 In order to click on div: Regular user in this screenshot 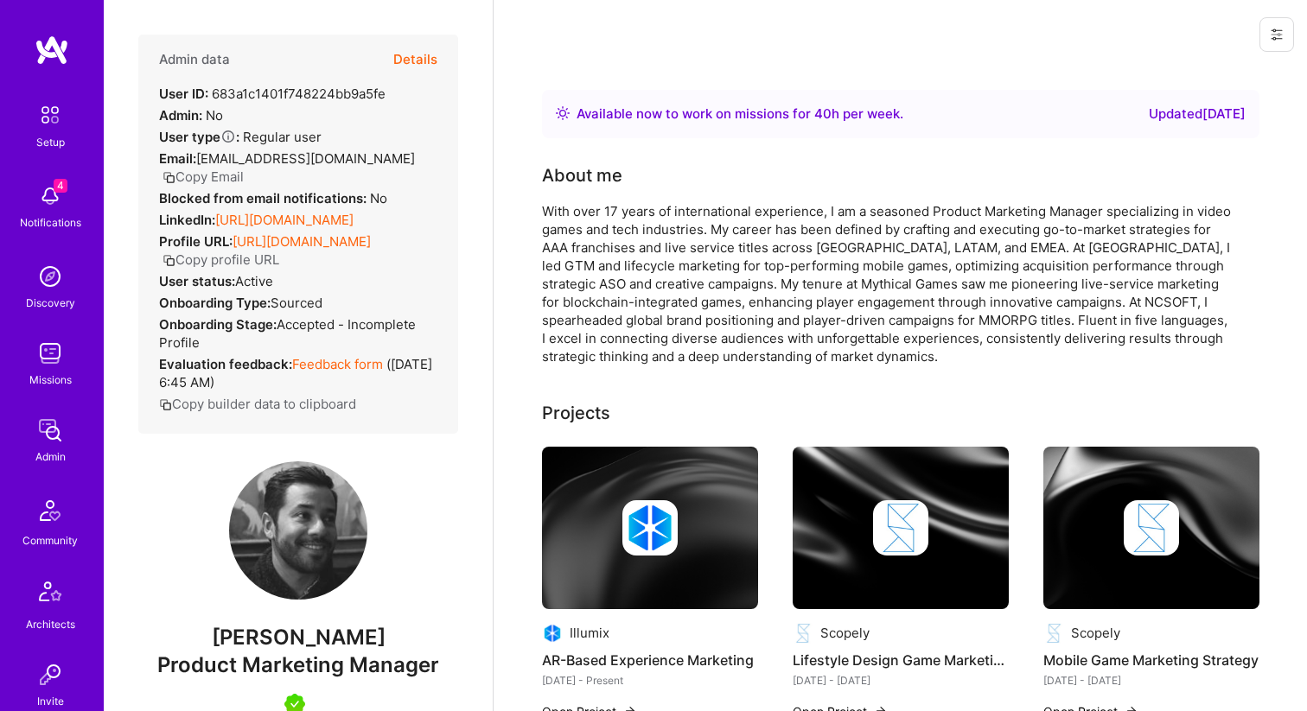, I will do `click(240, 137)`.